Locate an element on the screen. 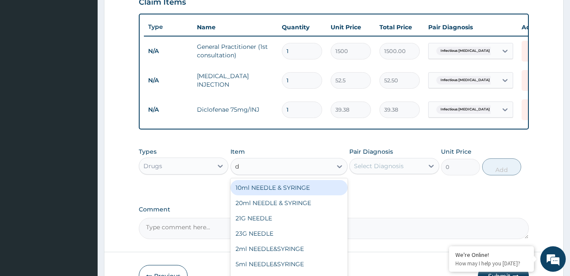 The image size is (570, 276). label: Comment is located at coordinates (334, 209).